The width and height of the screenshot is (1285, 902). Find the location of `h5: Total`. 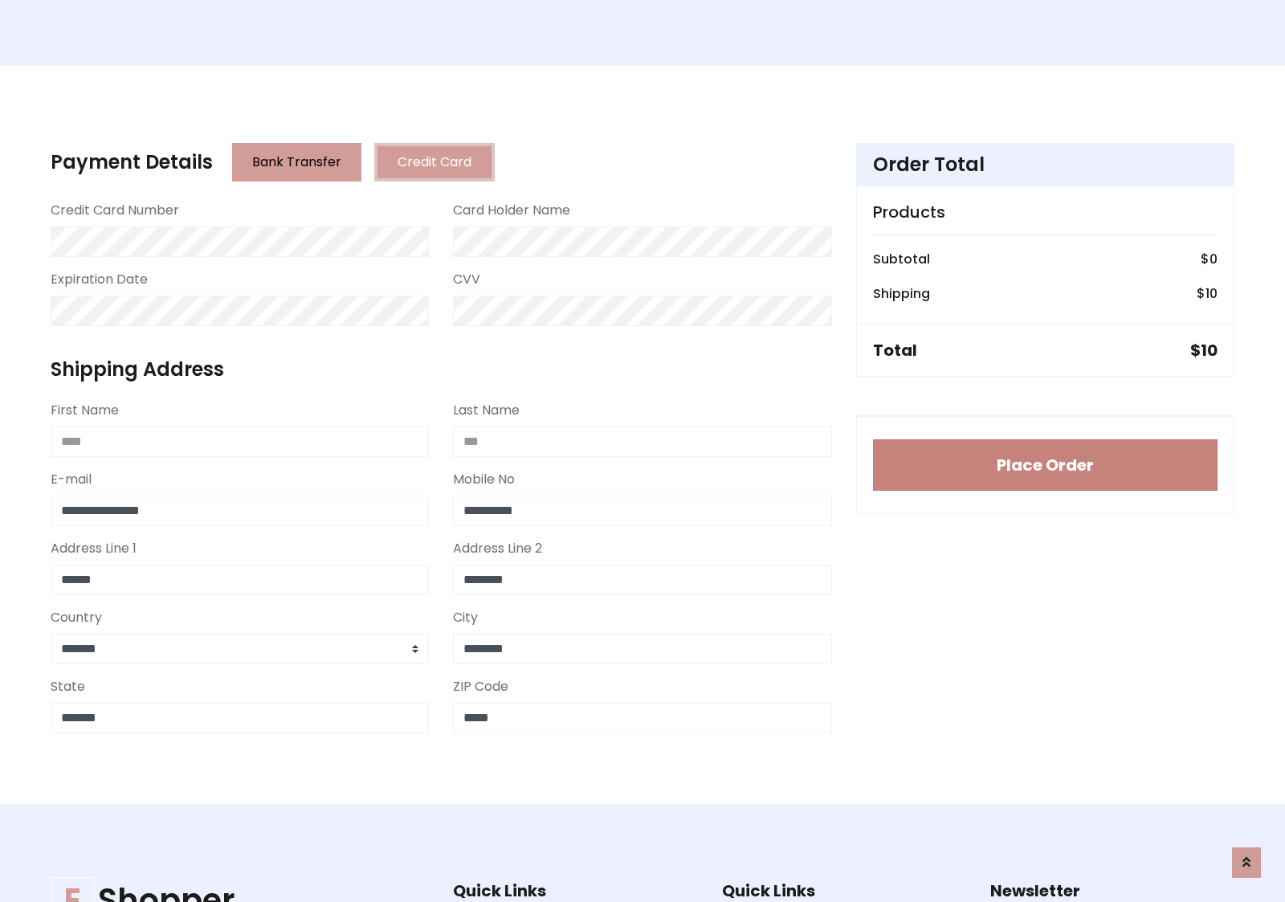

h5: Total is located at coordinates (894, 350).